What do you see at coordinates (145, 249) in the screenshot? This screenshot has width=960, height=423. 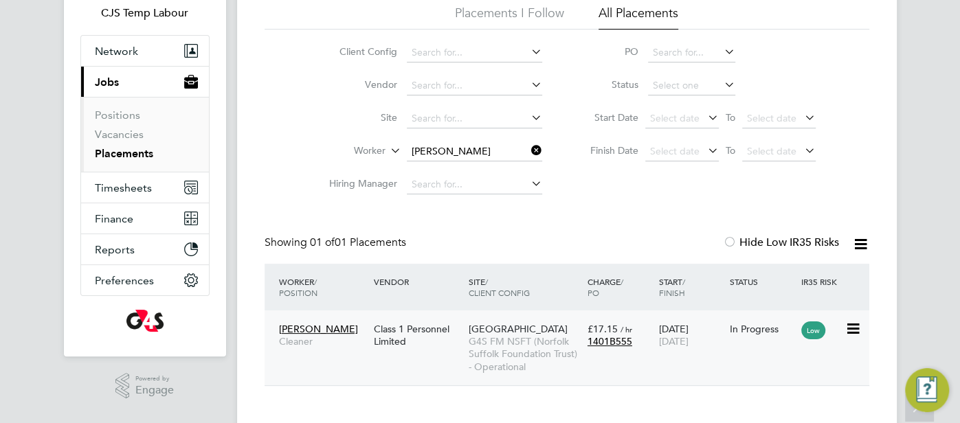 I see `button: Reports` at bounding box center [145, 249].